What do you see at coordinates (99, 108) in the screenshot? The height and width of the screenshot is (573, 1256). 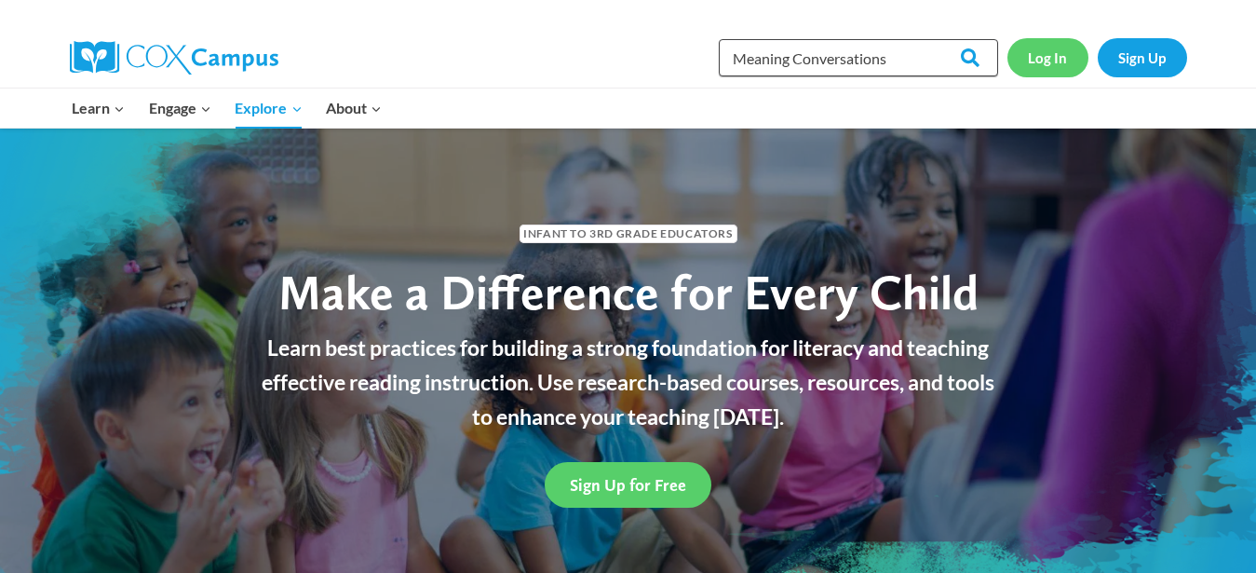 I see `button: Child menu of Learn` at bounding box center [99, 108].